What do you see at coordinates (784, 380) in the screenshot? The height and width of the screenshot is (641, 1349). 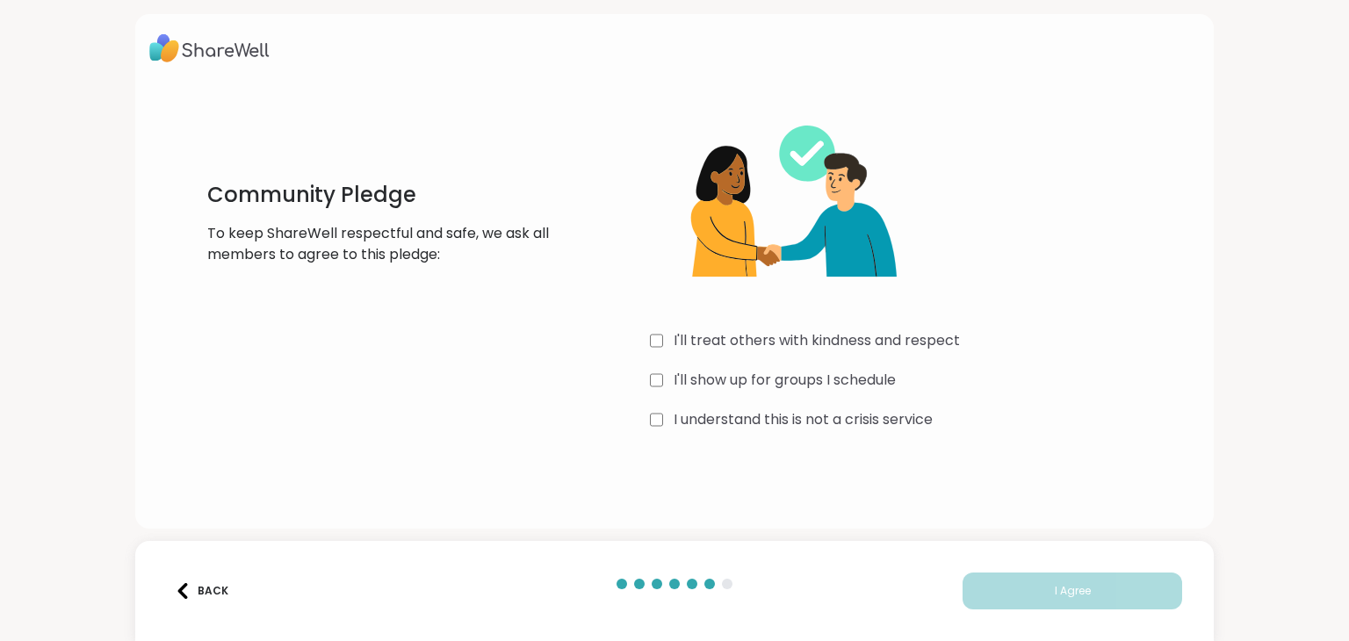 I see `label: I'll show up for groups I schedule` at bounding box center [784, 380].